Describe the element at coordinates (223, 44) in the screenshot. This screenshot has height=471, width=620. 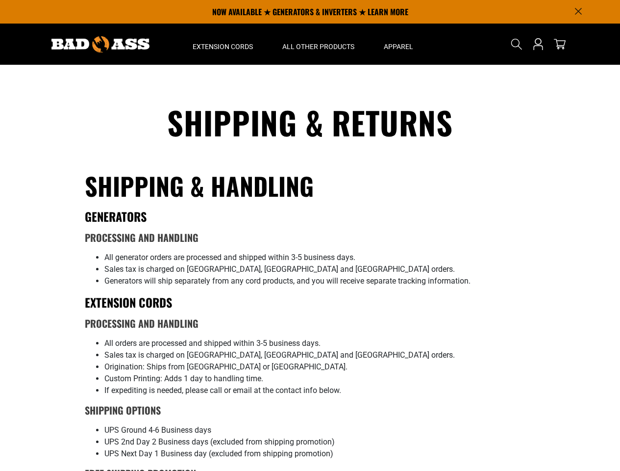
I see `summary: Extension Cords` at that location.